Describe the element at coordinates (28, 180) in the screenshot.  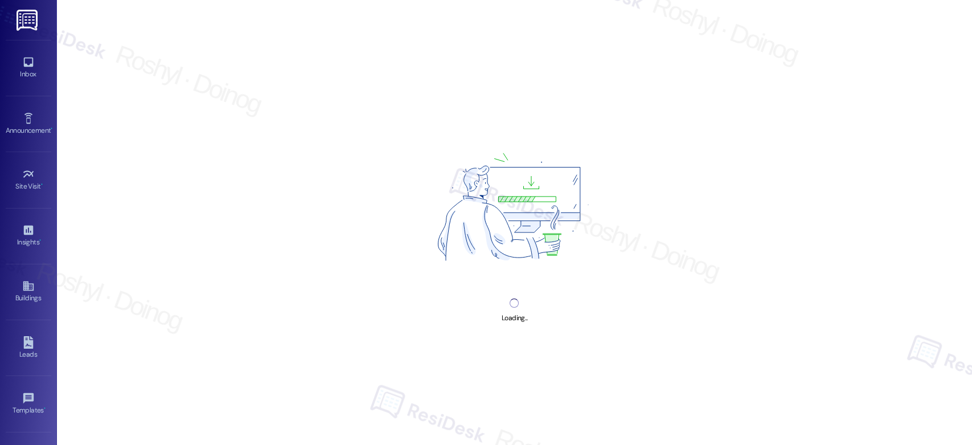
I see `a: Site Visit •` at that location.